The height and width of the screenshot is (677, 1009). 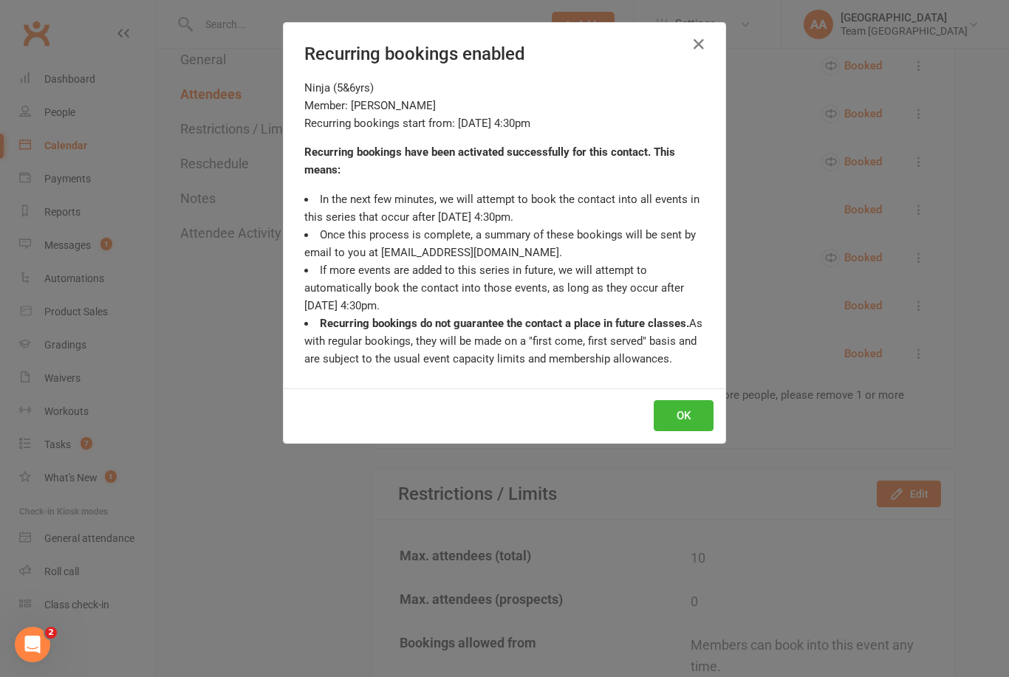 I want to click on li: If more events are added to this series in future, we will attempt to automatically book the cont..., so click(x=504, y=288).